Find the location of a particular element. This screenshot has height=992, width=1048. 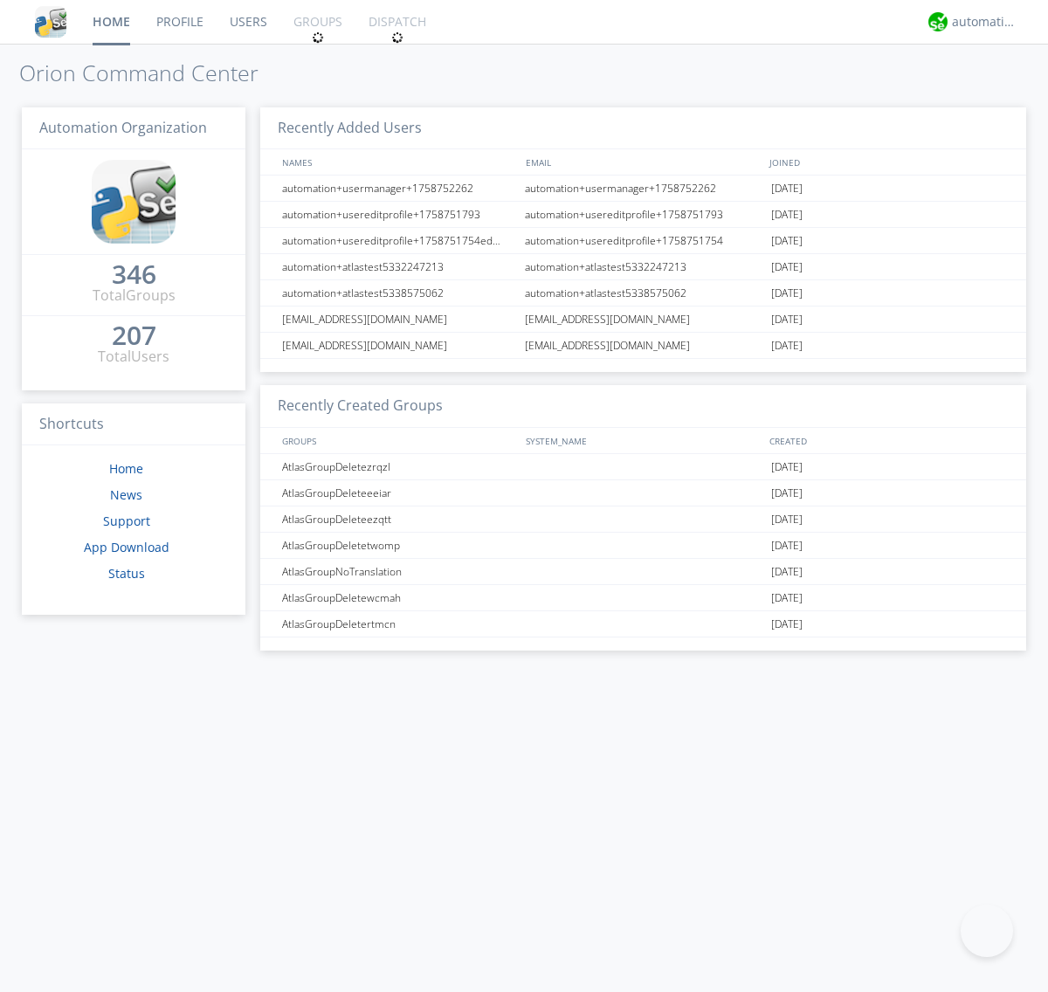

a: 346 is located at coordinates (134, 275).